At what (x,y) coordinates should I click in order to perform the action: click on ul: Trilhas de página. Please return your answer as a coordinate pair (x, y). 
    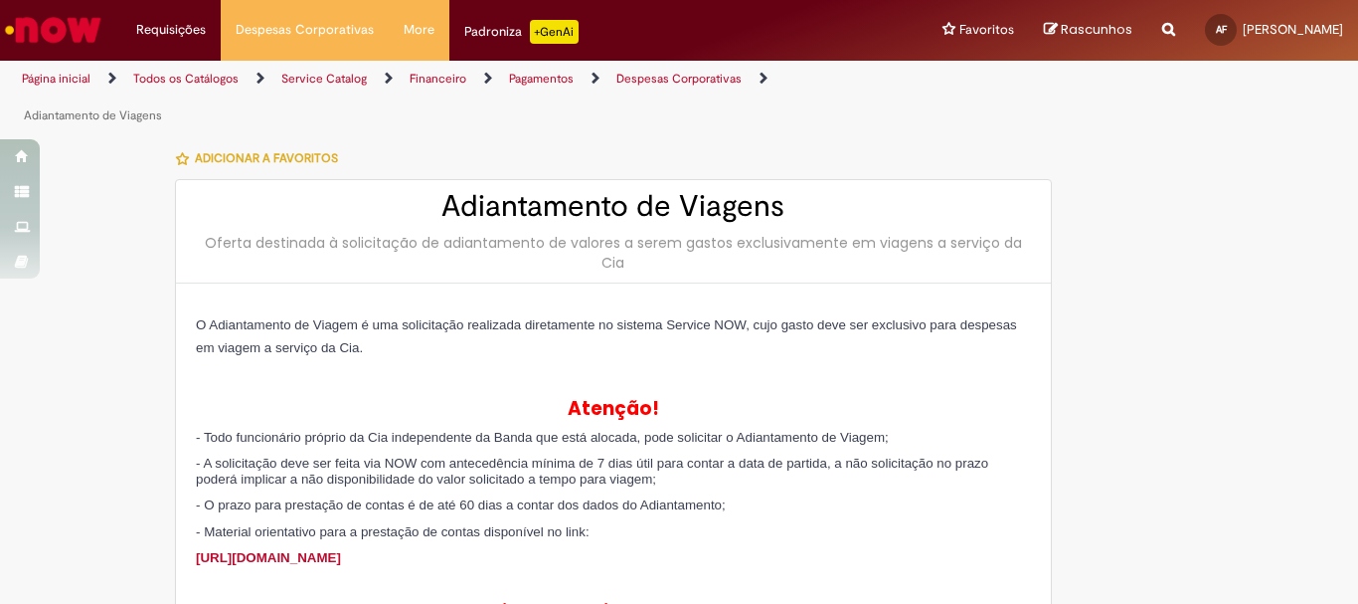
    Looking at the image, I should click on (452, 97).